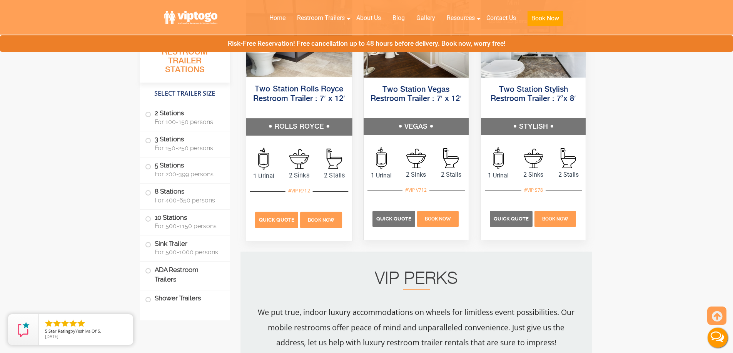 The width and height of the screenshot is (733, 353). I want to click on a: Restroom Trailers, so click(321, 18).